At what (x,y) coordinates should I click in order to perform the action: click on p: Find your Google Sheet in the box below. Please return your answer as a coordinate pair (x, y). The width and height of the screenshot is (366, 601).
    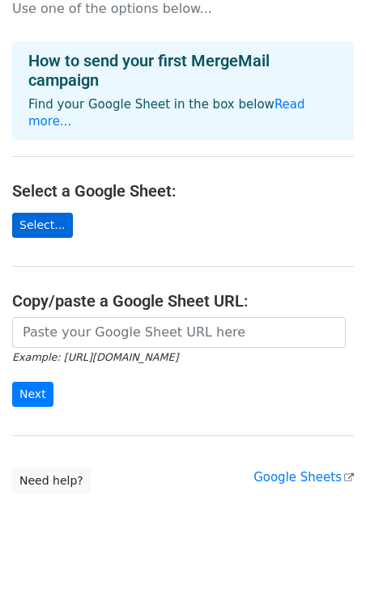
    Looking at the image, I should click on (183, 113).